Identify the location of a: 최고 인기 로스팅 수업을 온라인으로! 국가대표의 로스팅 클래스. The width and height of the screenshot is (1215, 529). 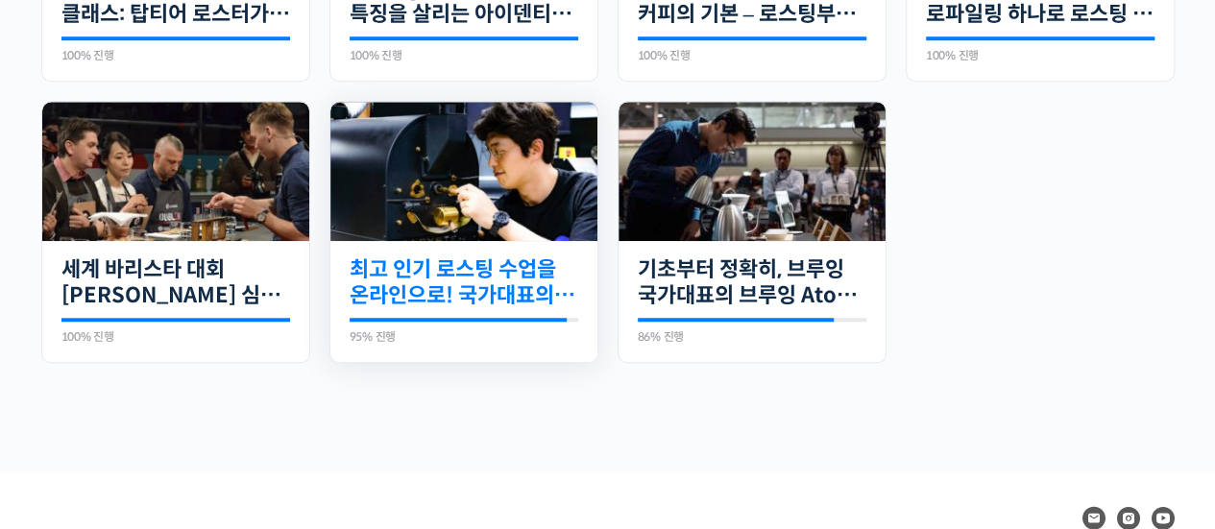
(464, 282).